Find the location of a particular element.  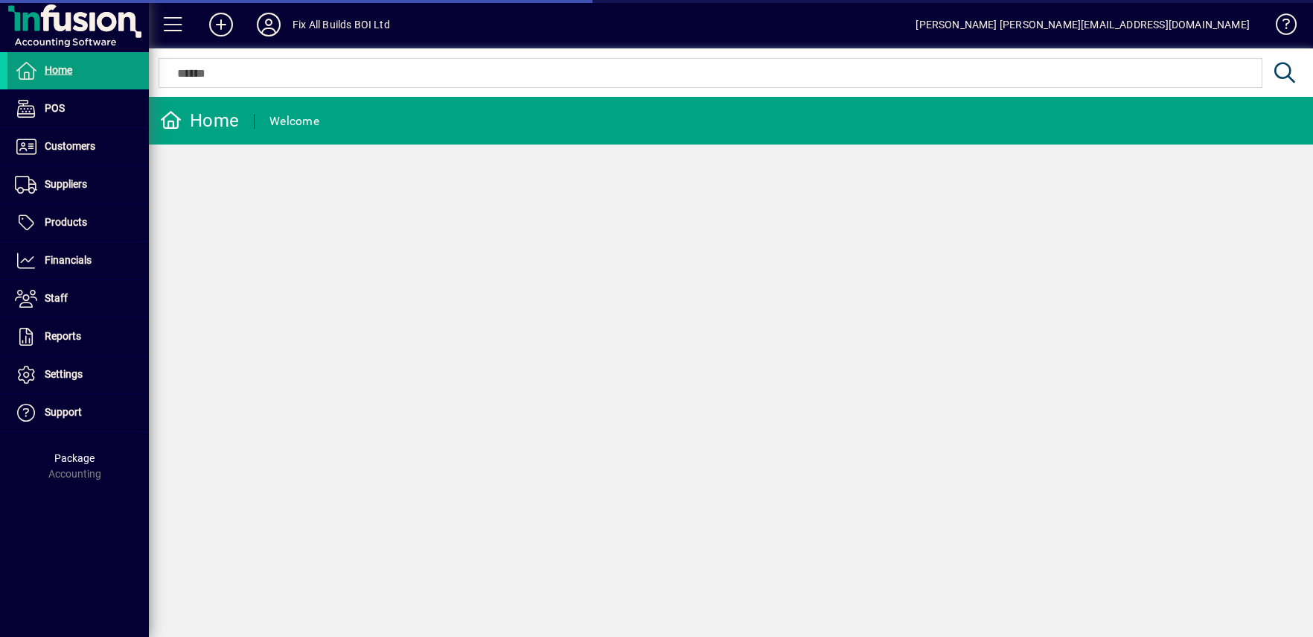

a: Products is located at coordinates (78, 223).